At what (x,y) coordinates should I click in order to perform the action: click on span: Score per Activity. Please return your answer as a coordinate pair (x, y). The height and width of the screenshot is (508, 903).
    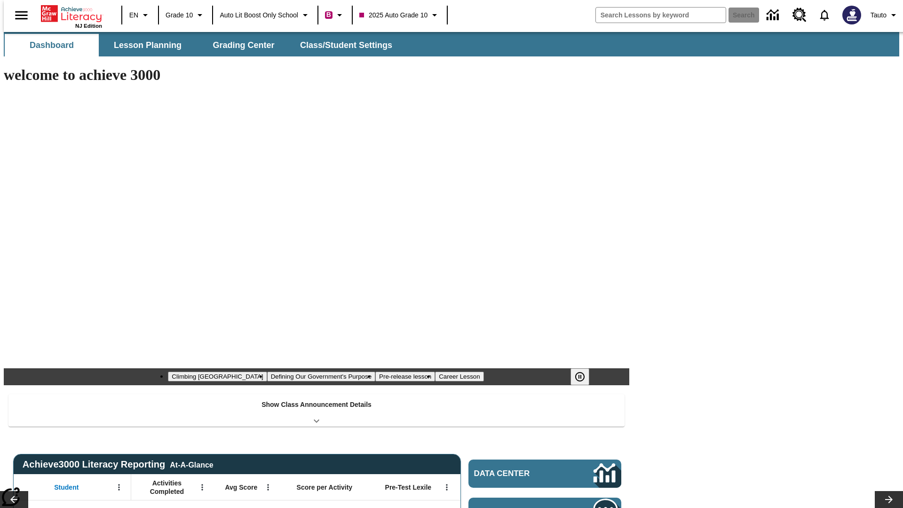
    Looking at the image, I should click on (325, 487).